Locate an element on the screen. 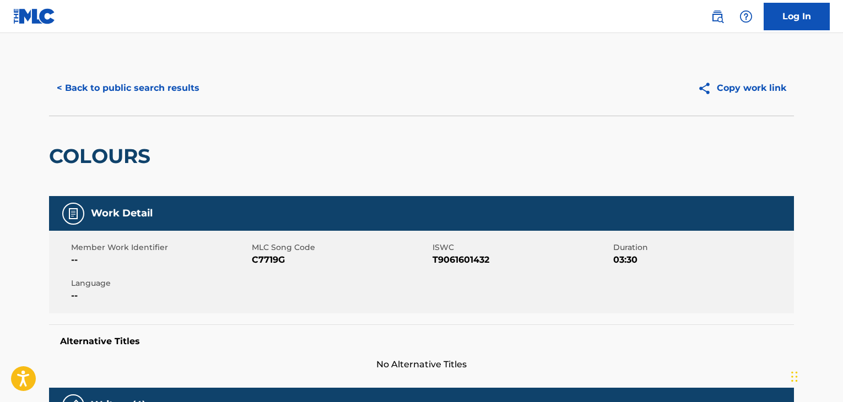  button: < Back to public search results is located at coordinates (128, 88).